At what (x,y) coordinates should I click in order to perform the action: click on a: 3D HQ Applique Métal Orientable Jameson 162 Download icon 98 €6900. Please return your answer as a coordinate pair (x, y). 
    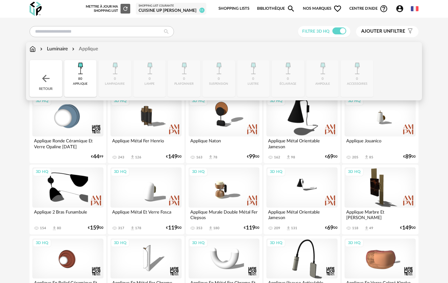
    Looking at the image, I should click on (302, 128).